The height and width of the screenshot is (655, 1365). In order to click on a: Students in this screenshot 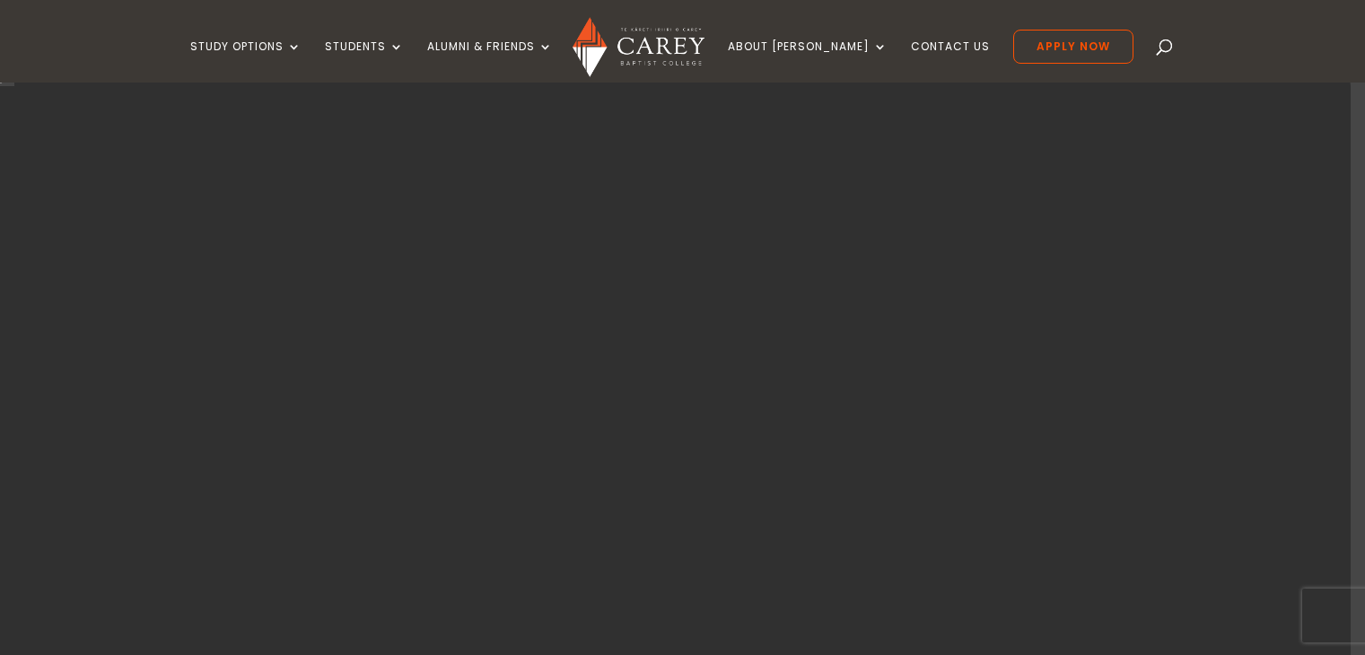, I will do `click(364, 61)`.